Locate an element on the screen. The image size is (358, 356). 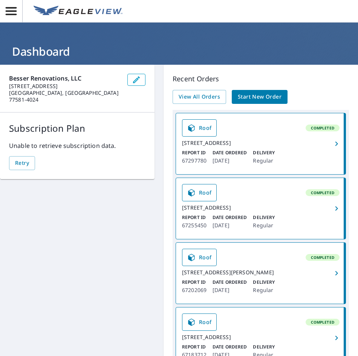
button: Retry is located at coordinates (22, 163).